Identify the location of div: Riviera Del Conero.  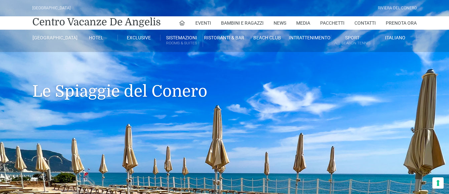
(397, 8).